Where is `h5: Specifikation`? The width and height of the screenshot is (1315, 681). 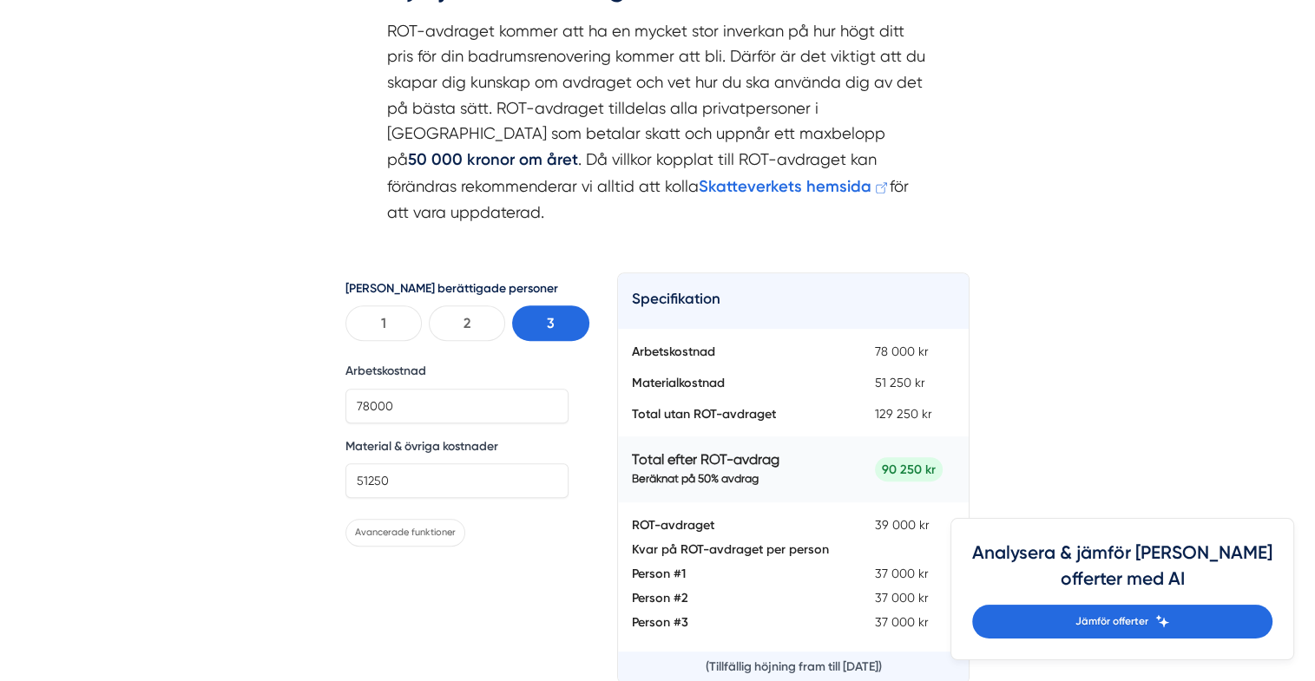
h5: Specifikation is located at coordinates (793, 301).